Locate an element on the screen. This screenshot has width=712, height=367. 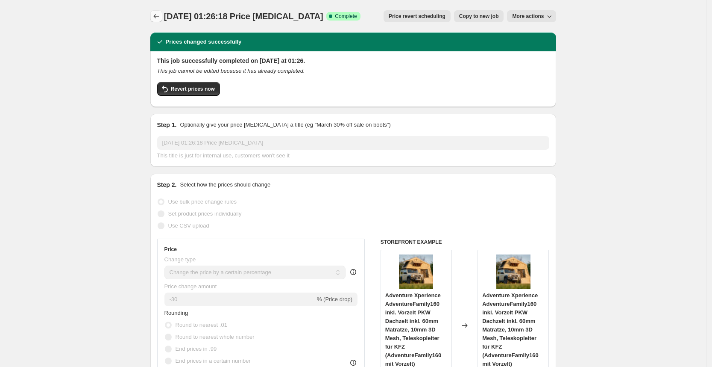
h6: STOREFRONT EXAMPLE is located at coordinates (465, 242).